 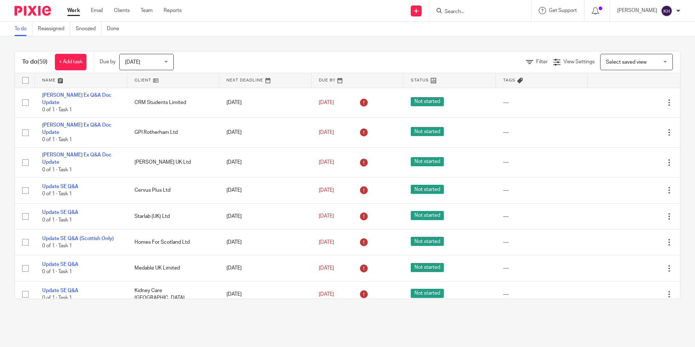 What do you see at coordinates (146, 11) in the screenshot?
I see `a: Team` at bounding box center [146, 11].